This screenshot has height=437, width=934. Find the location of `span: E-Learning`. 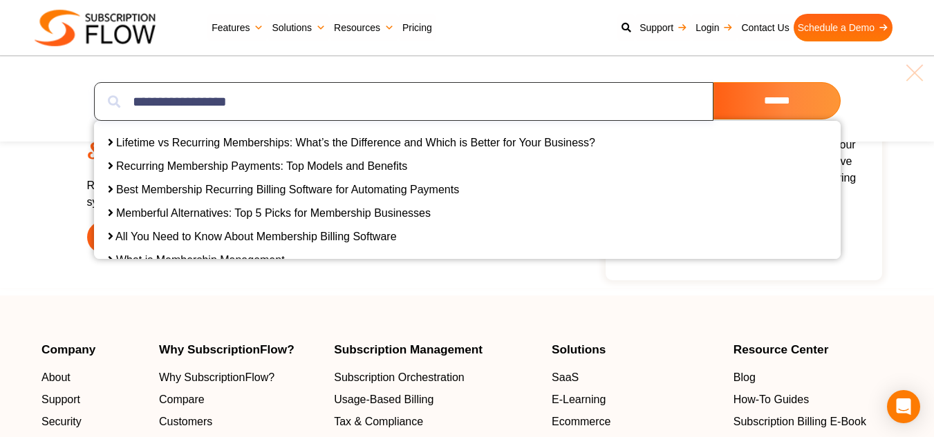

span: E-Learning is located at coordinates (578, 400).